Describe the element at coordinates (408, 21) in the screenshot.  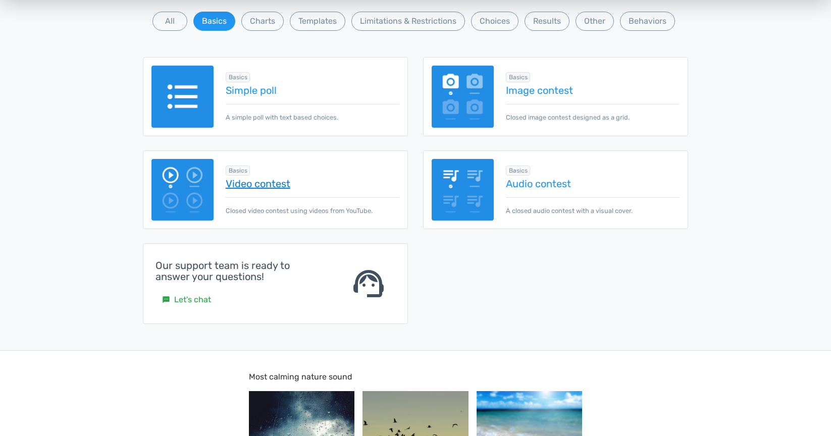
I see `button: Limitations & Restrictions` at that location.